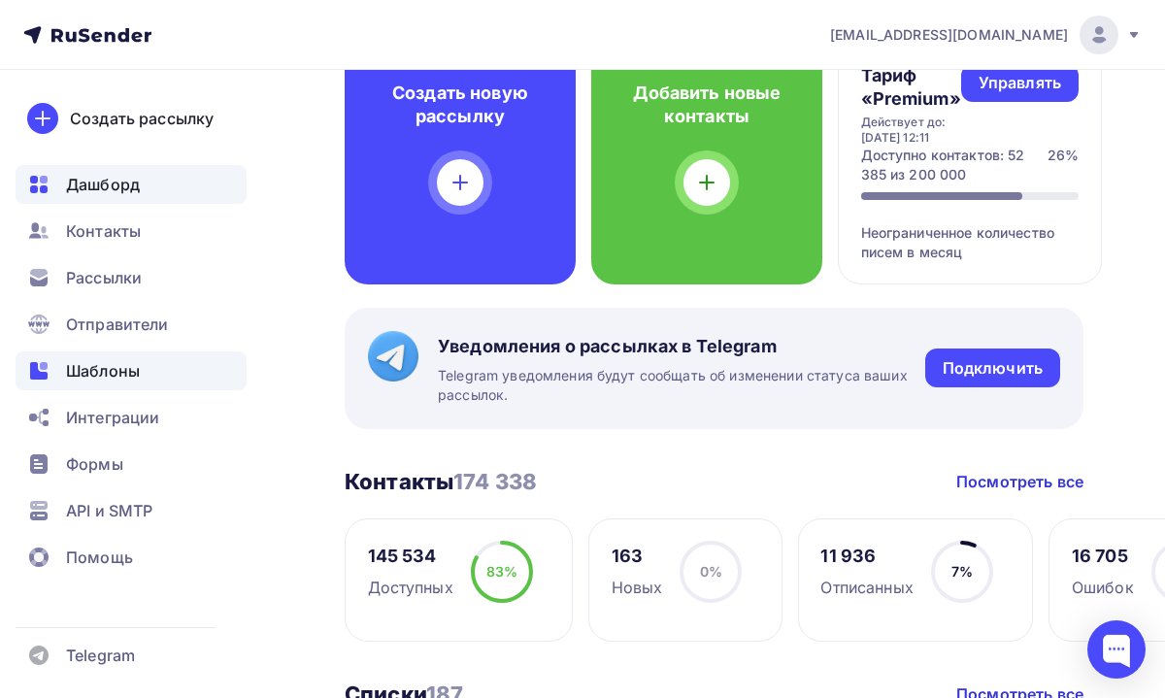 This screenshot has width=1165, height=698. What do you see at coordinates (962, 571) in the screenshot?
I see `span: 7%` at bounding box center [962, 571].